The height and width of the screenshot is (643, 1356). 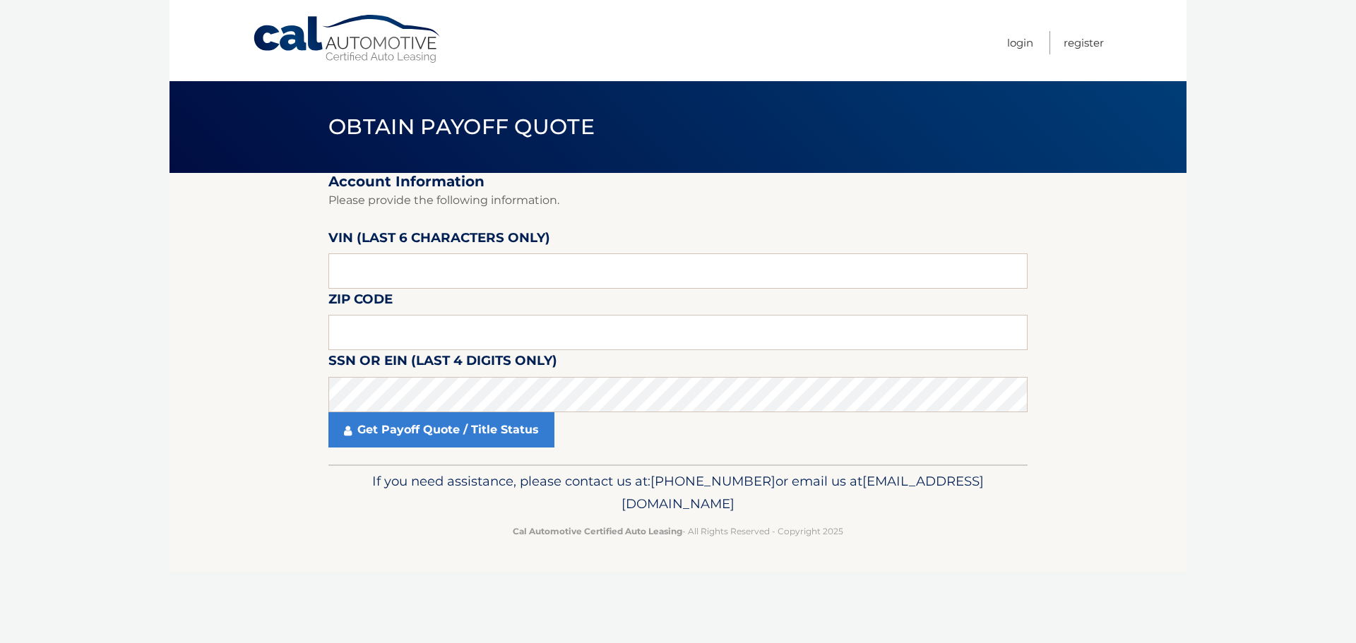 I want to click on strong: Cal Automotive Certified Auto Leasing, so click(x=598, y=531).